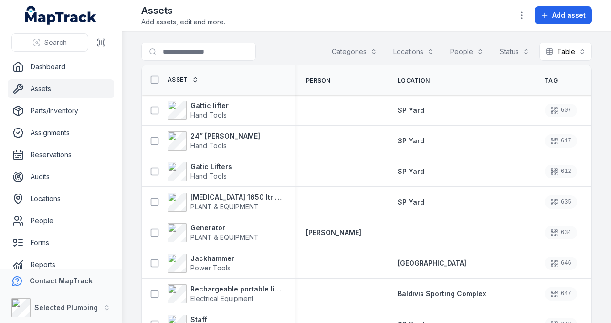 The width and height of the screenshot is (611, 323). I want to click on strong: Contact MapTrack, so click(61, 280).